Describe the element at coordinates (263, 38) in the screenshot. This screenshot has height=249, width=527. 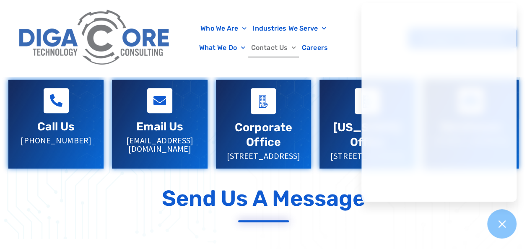
I see `nav: Menu` at that location.